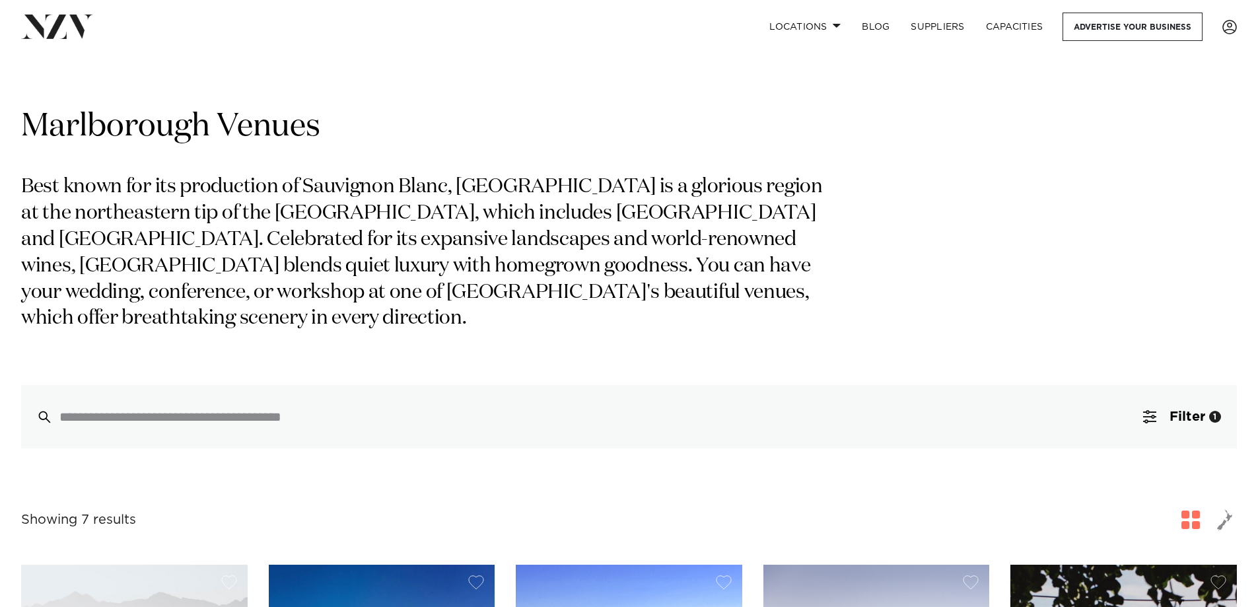  What do you see at coordinates (1182, 417) in the screenshot?
I see `button: Filter1` at bounding box center [1182, 417].